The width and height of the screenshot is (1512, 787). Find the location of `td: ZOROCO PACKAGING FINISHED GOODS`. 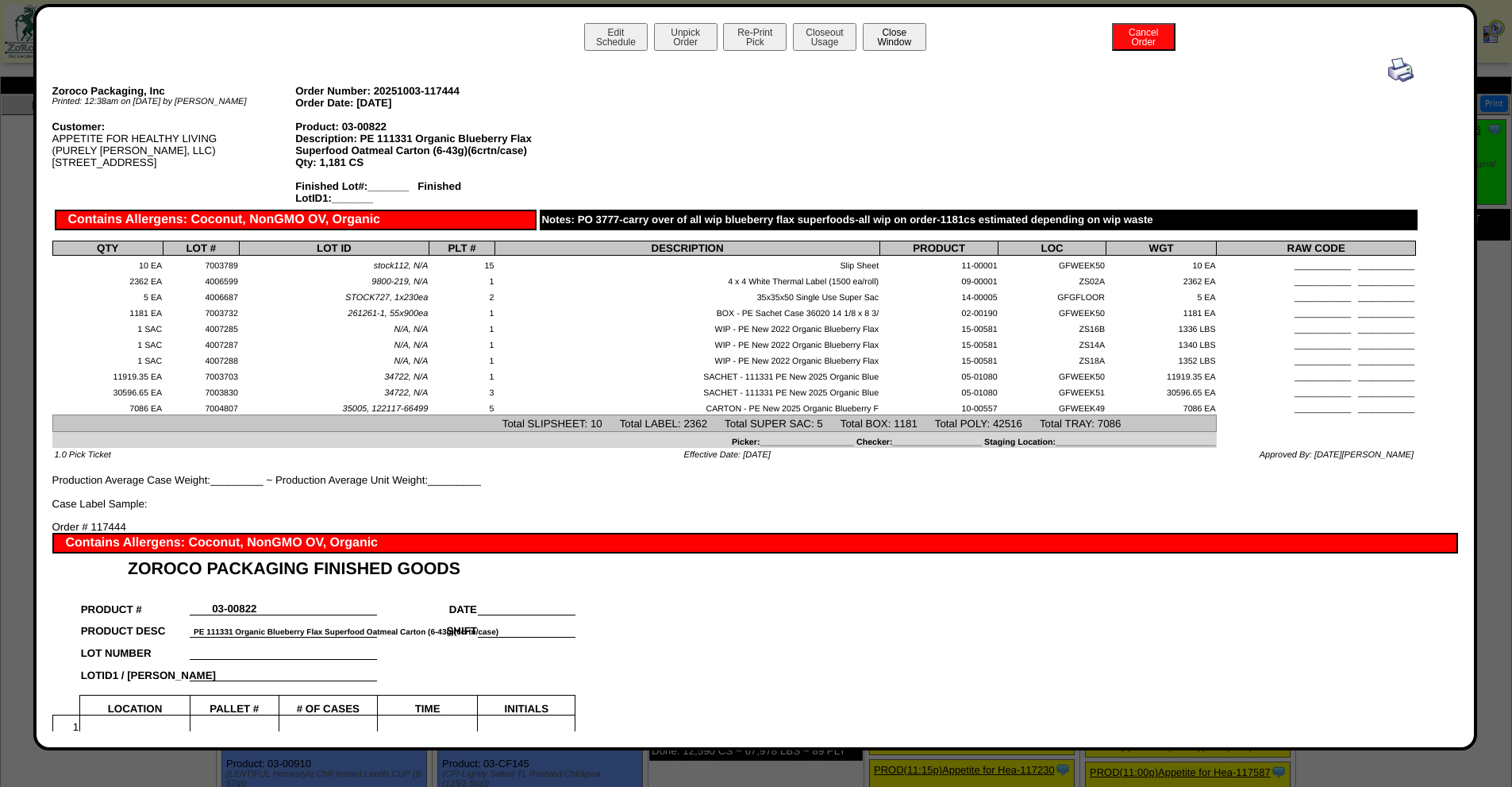

td: ZOROCO PACKAGING FINISHED GOODS is located at coordinates (328, 566).